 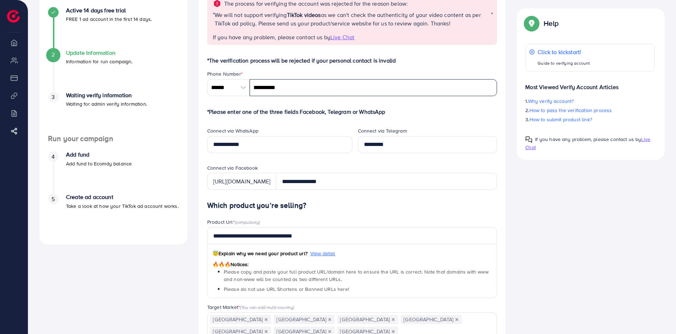 What do you see at coordinates (109, 19) in the screenshot?
I see `p: FREE 1 ad account in the first 14 days.` at bounding box center [109, 19].